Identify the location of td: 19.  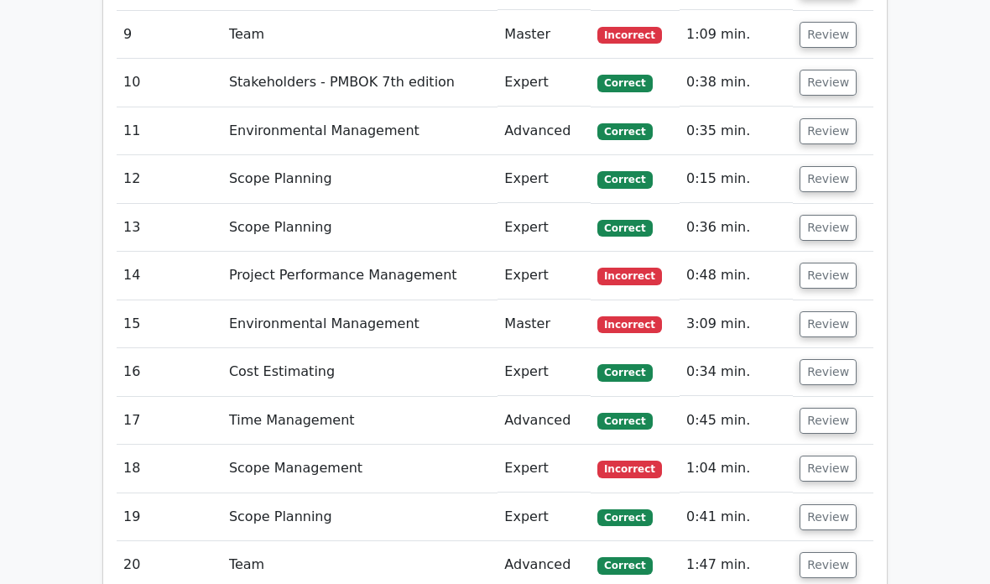
(169, 517).